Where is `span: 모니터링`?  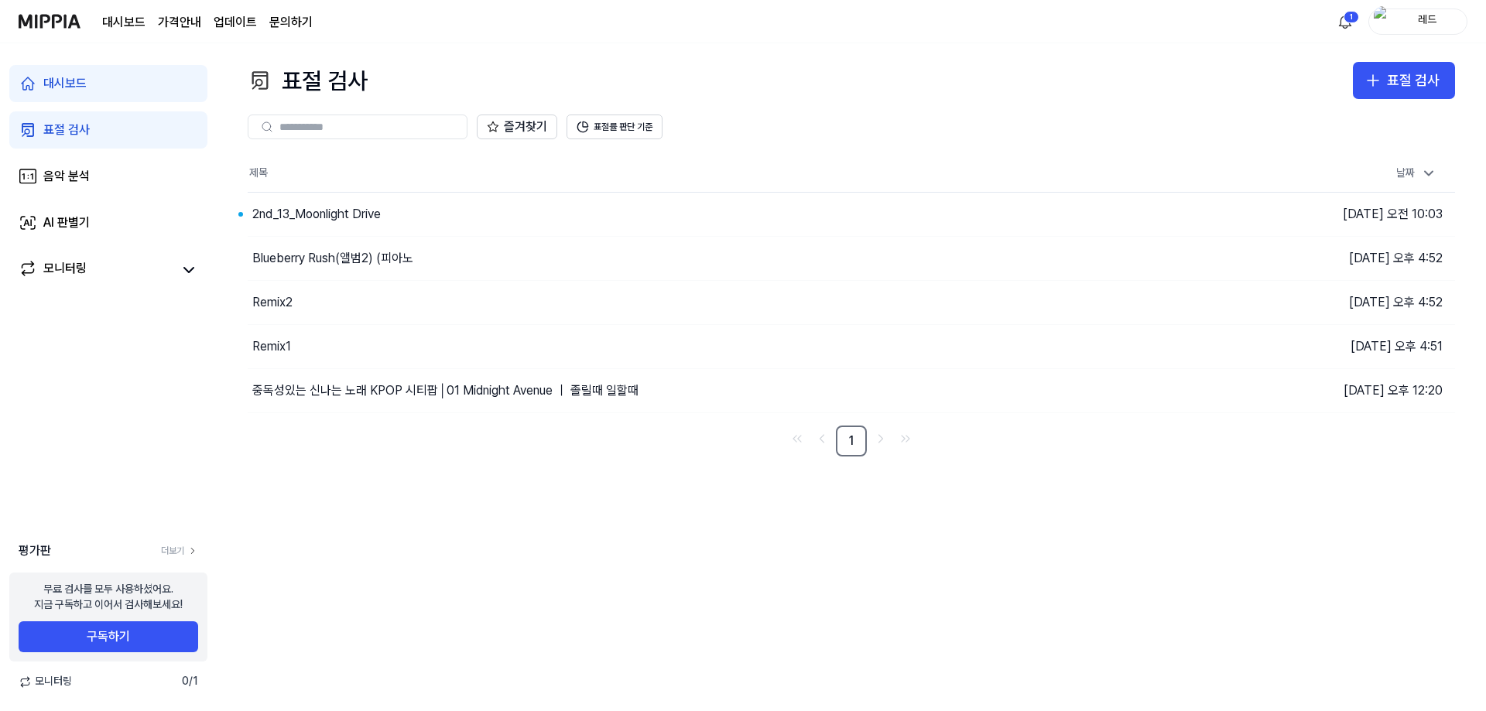 span: 모니터링 is located at coordinates (45, 682).